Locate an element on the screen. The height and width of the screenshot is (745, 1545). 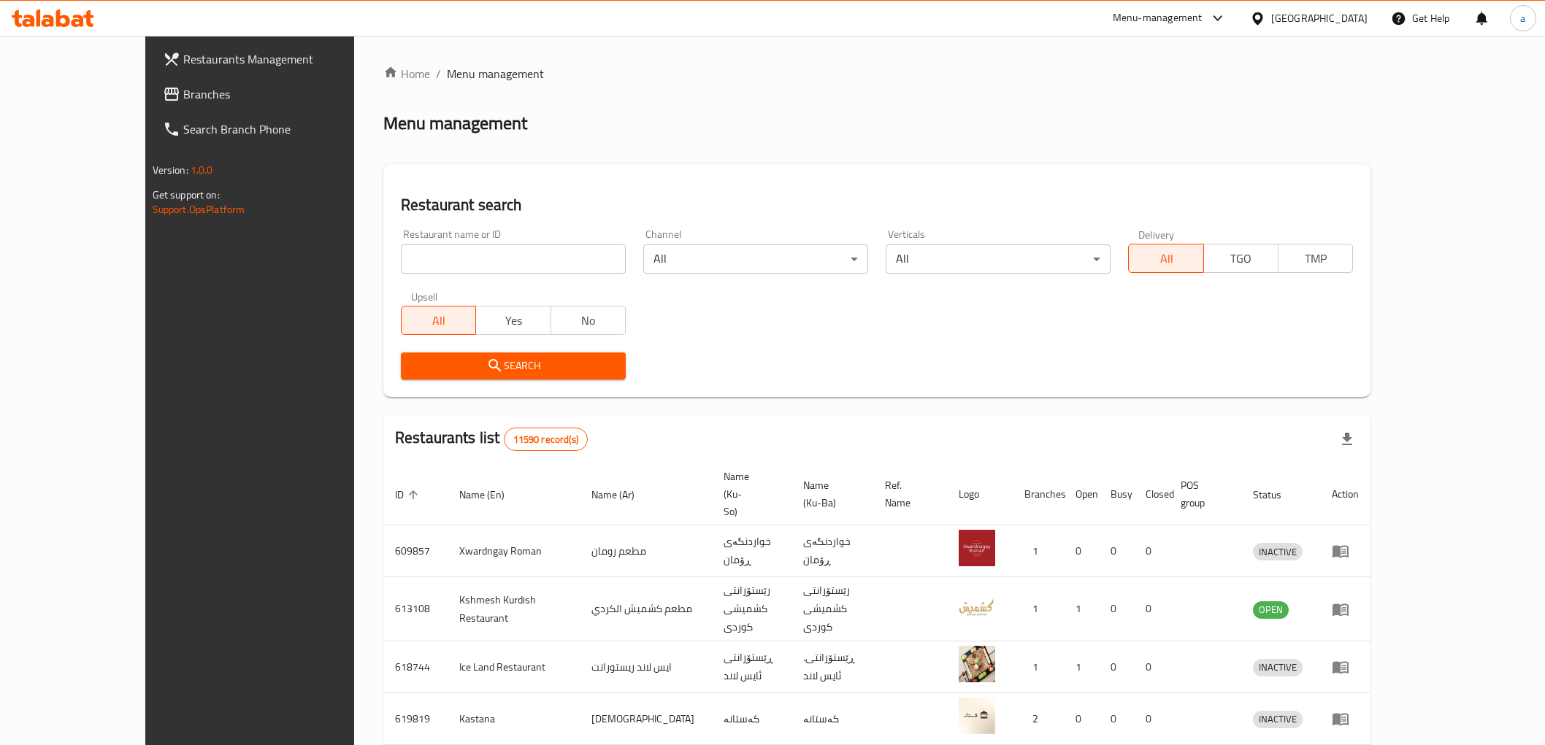
span: Search is located at coordinates (513, 366).